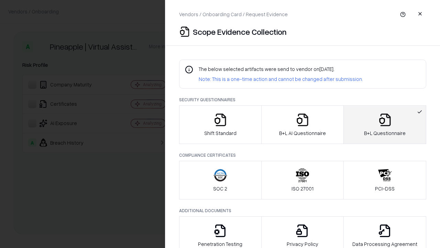  Describe the element at coordinates (303, 210) in the screenshot. I see `p: Additional Documents` at that location.